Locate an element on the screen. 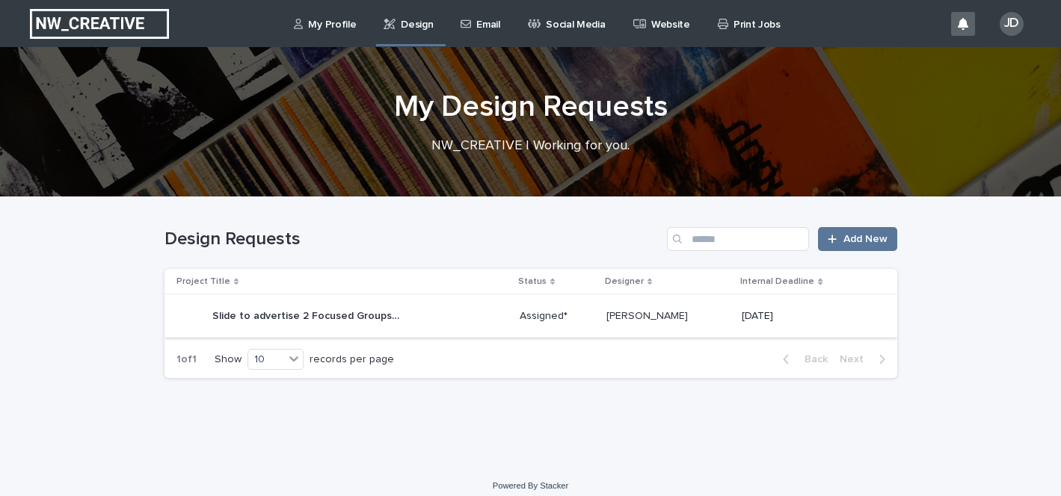  p: Slide to advertise 2 Focused Groups - Brad requested today is located at coordinates (307, 315).